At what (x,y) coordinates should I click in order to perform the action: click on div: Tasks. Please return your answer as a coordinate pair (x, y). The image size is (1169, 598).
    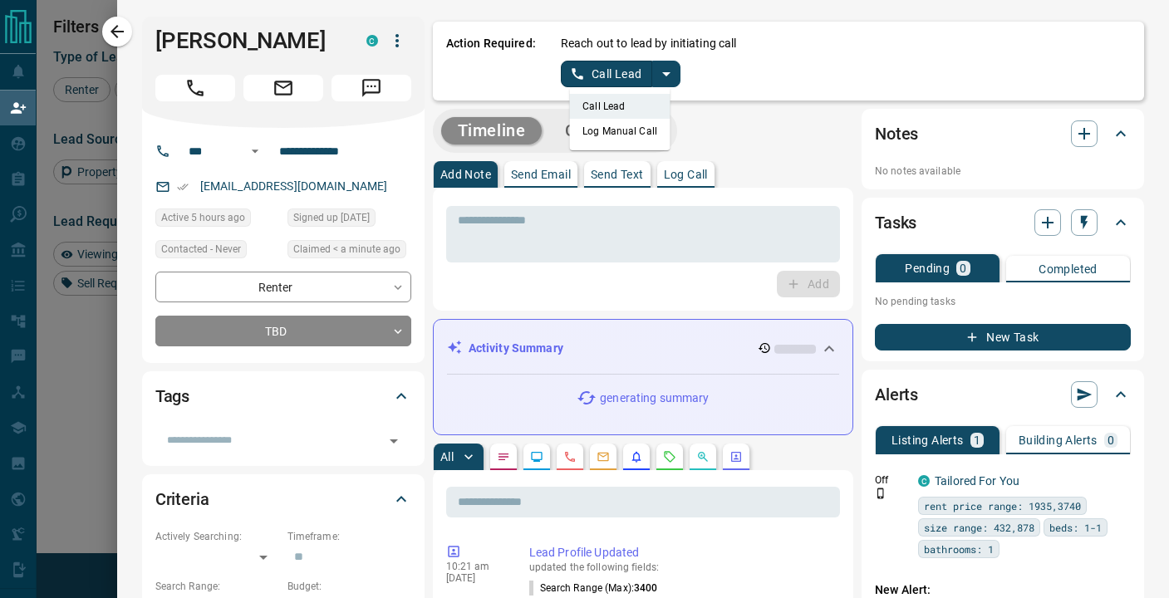
    Looking at the image, I should click on (1003, 223).